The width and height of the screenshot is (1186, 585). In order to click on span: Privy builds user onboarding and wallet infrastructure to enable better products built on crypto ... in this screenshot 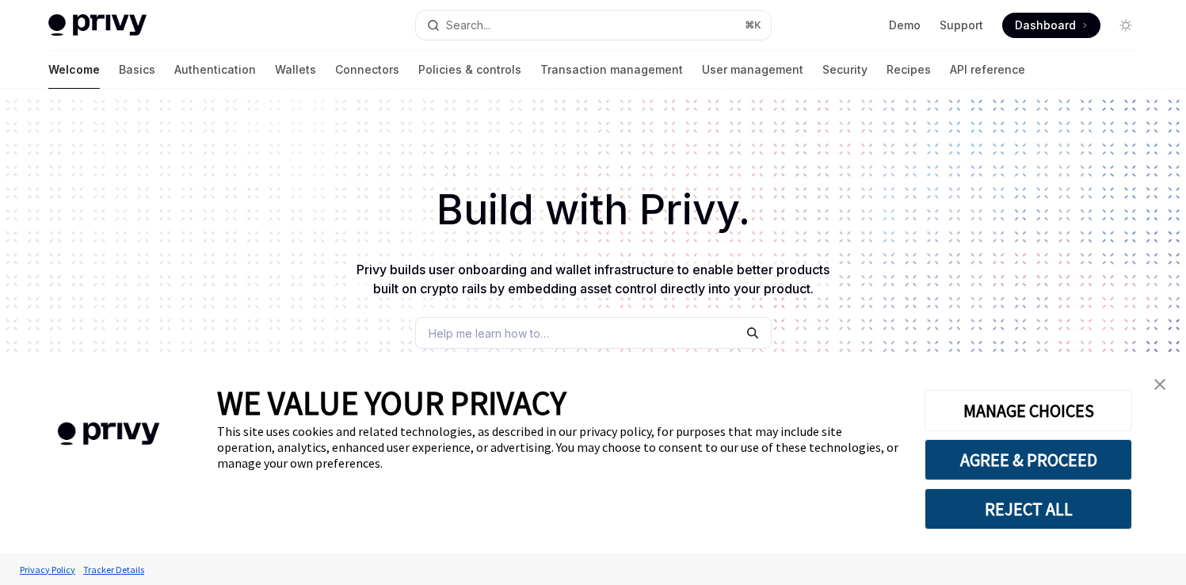, I will do `click(593, 279)`.